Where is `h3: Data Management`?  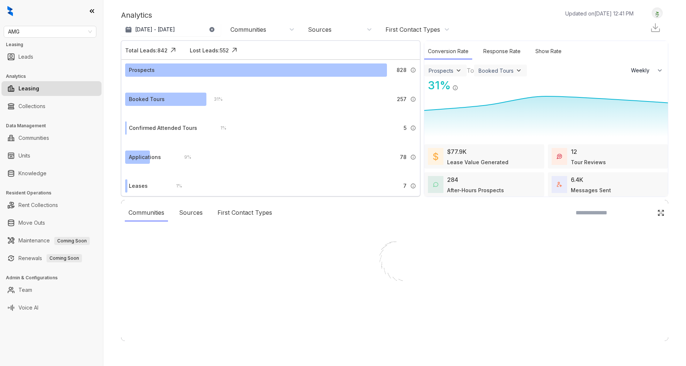 h3: Data Management is located at coordinates (54, 126).